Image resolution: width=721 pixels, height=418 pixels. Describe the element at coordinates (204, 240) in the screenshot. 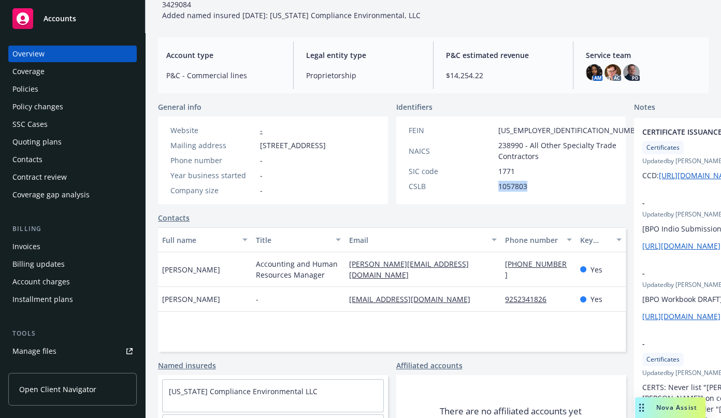

I see `button: Full name` at that location.